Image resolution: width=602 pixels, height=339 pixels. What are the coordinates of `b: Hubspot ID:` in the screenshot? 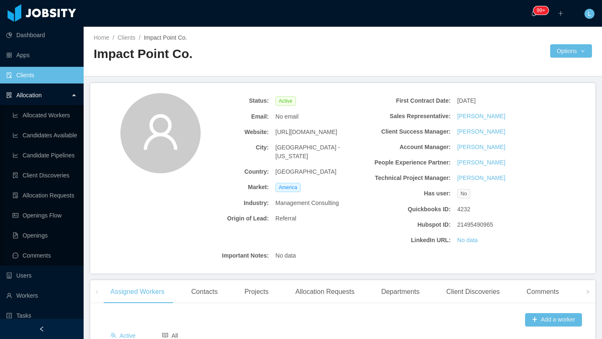 It's located at (408, 225).